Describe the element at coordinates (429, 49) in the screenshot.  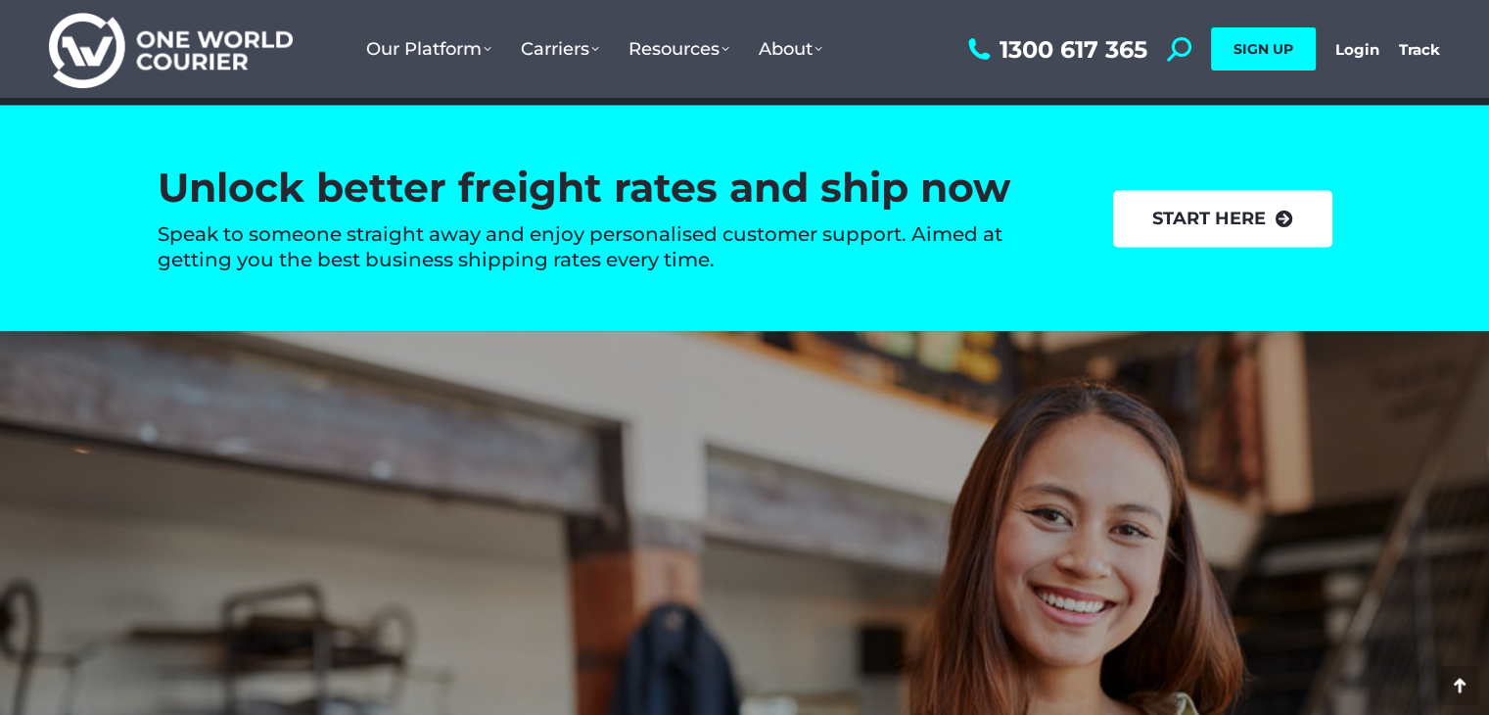
I see `a: Our Platform` at that location.